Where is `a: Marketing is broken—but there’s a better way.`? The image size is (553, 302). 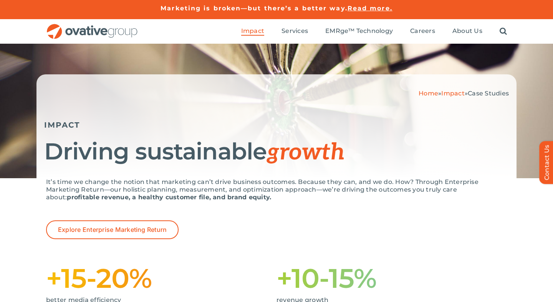
a: Marketing is broken—but there’s a better way. is located at coordinates (254, 8).